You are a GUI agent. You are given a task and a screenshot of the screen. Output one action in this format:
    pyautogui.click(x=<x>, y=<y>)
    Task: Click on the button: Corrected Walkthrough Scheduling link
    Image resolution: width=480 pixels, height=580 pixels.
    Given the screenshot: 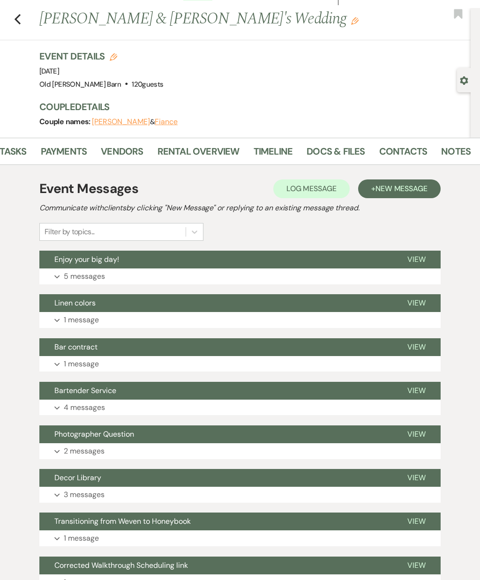 What is the action you would take?
    pyautogui.click(x=215, y=565)
    